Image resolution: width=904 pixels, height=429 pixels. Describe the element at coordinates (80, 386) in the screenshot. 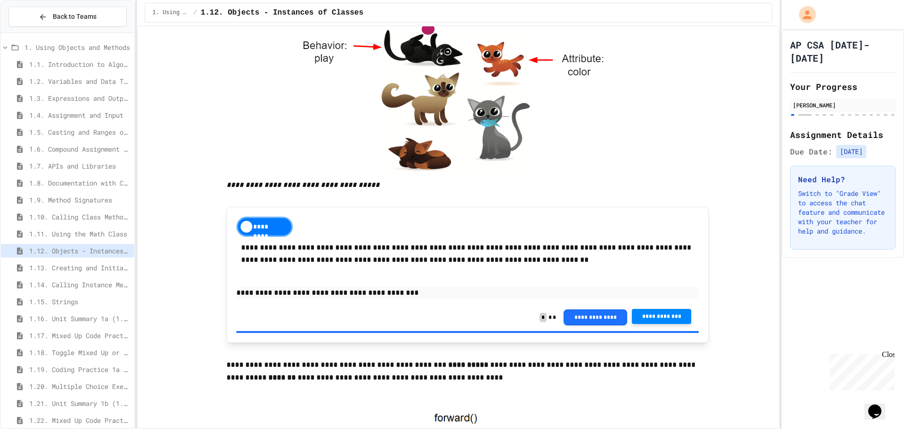

I see `span: 1.20. Multiple Choice Exercises for Unit 1a (1.1-1.6)` at that location.